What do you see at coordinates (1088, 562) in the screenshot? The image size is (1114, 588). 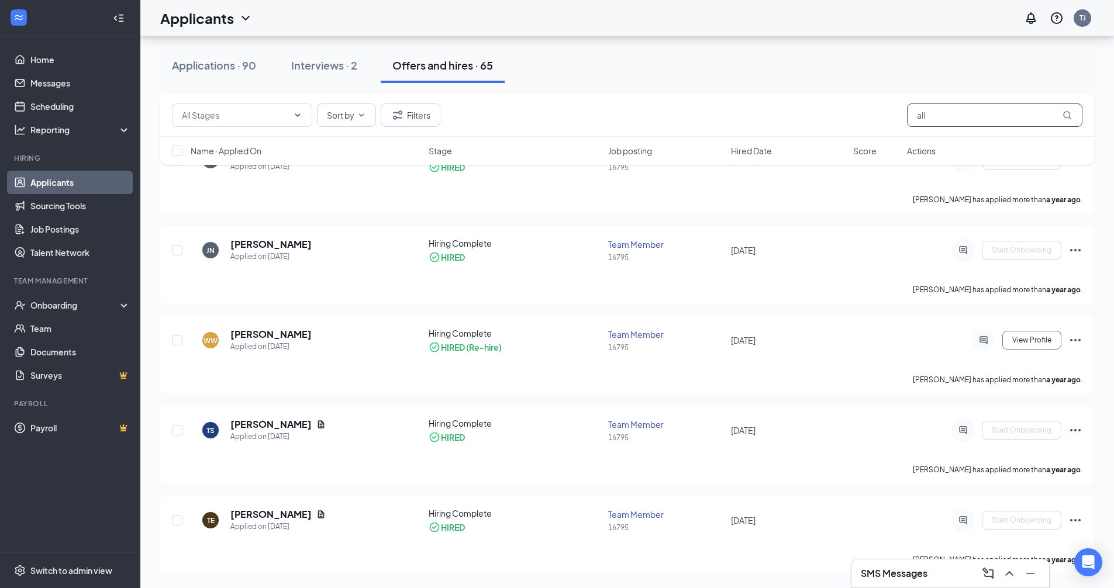 I see `div: Open Intercom Messenger` at bounding box center [1088, 562].